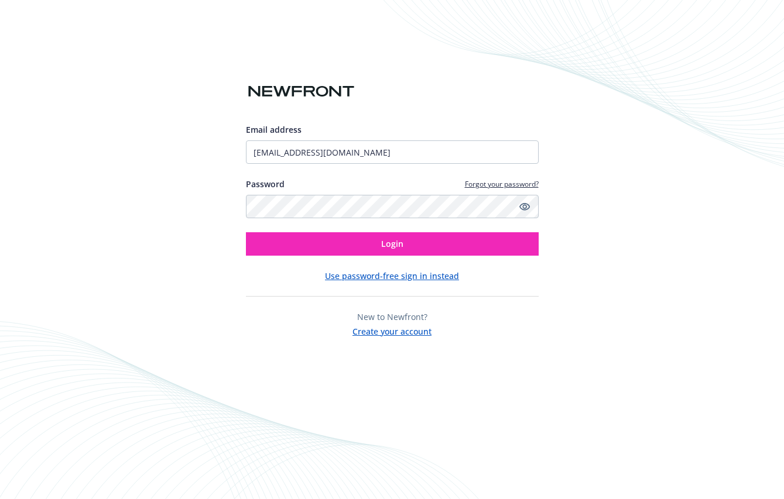  What do you see at coordinates (392, 207) in the screenshot?
I see `input: Enter your password` at bounding box center [392, 207].